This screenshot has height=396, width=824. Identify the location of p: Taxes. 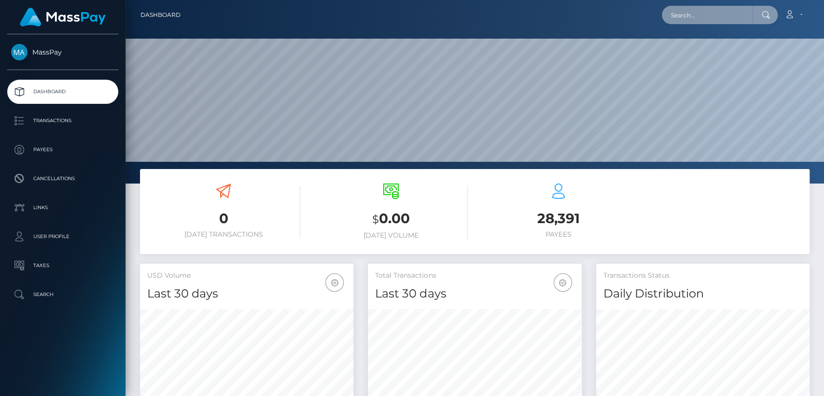
(63, 266).